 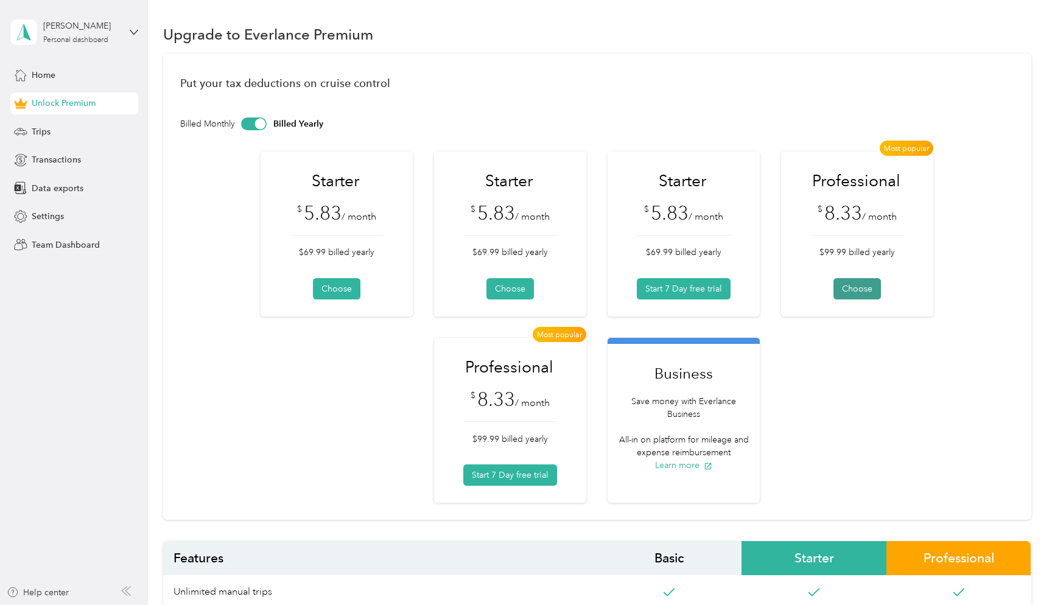 I want to click on p: Billed Monthly, so click(x=208, y=124).